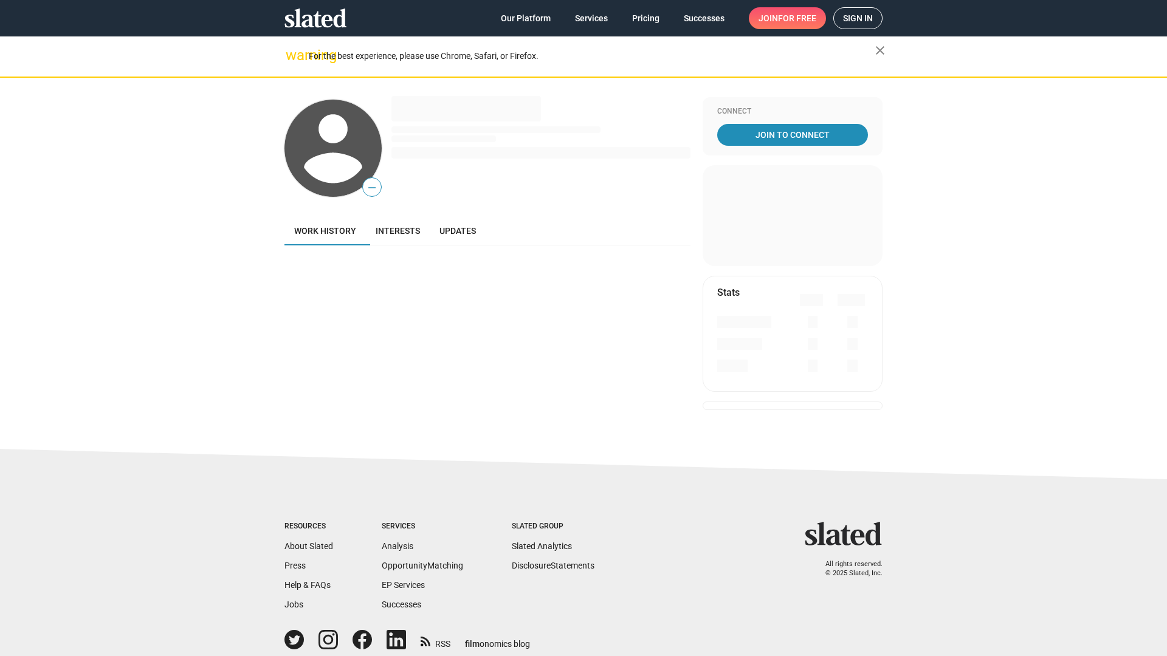  I want to click on span: Join To Connect, so click(792, 135).